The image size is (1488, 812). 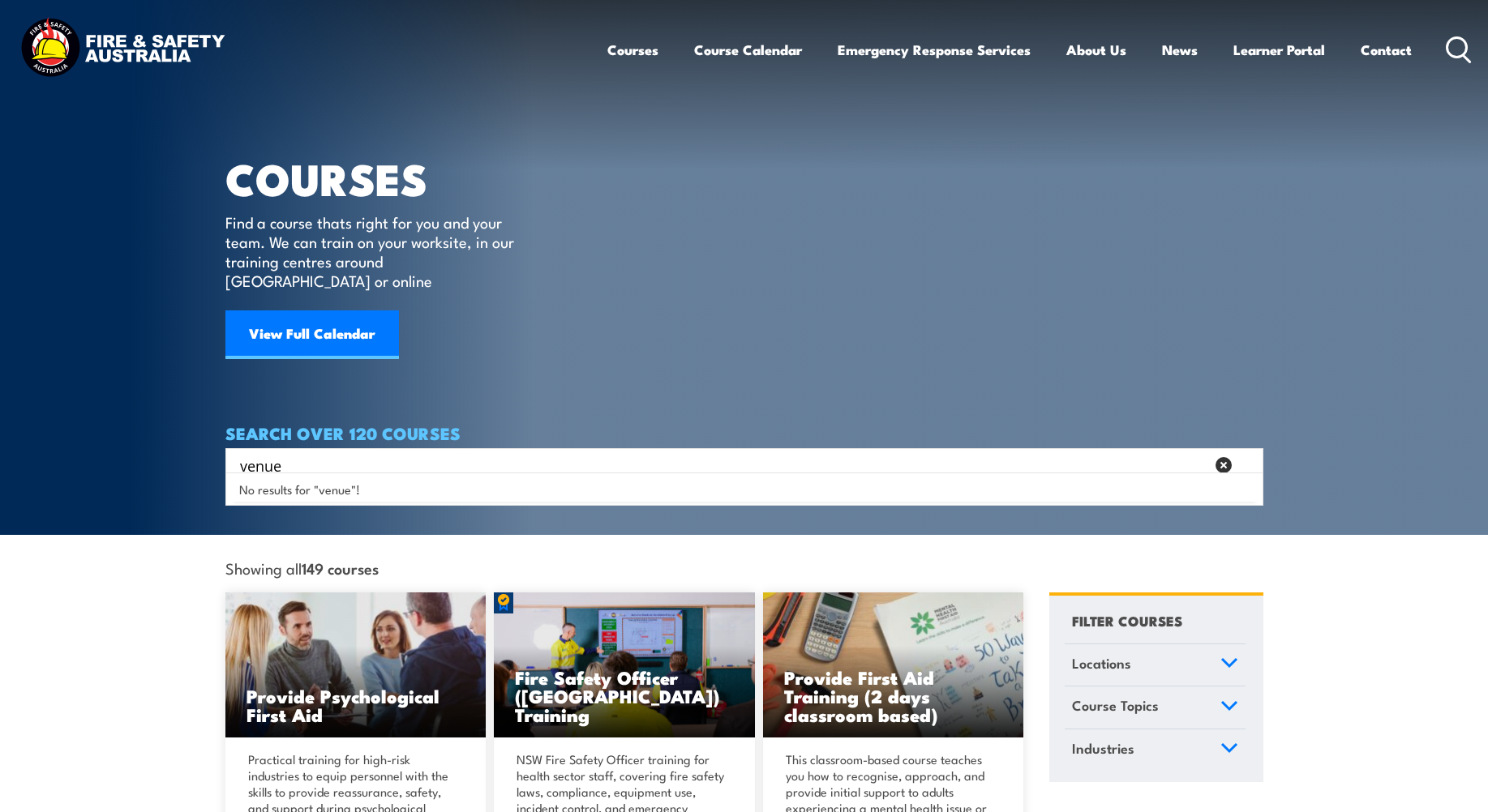 I want to click on h3: Provide First Aid Training (2 days classroom based), so click(x=894, y=695).